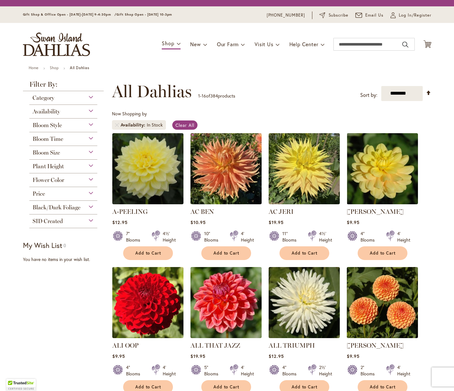 This screenshot has height=391, width=454. I want to click on span: Category, so click(43, 98).